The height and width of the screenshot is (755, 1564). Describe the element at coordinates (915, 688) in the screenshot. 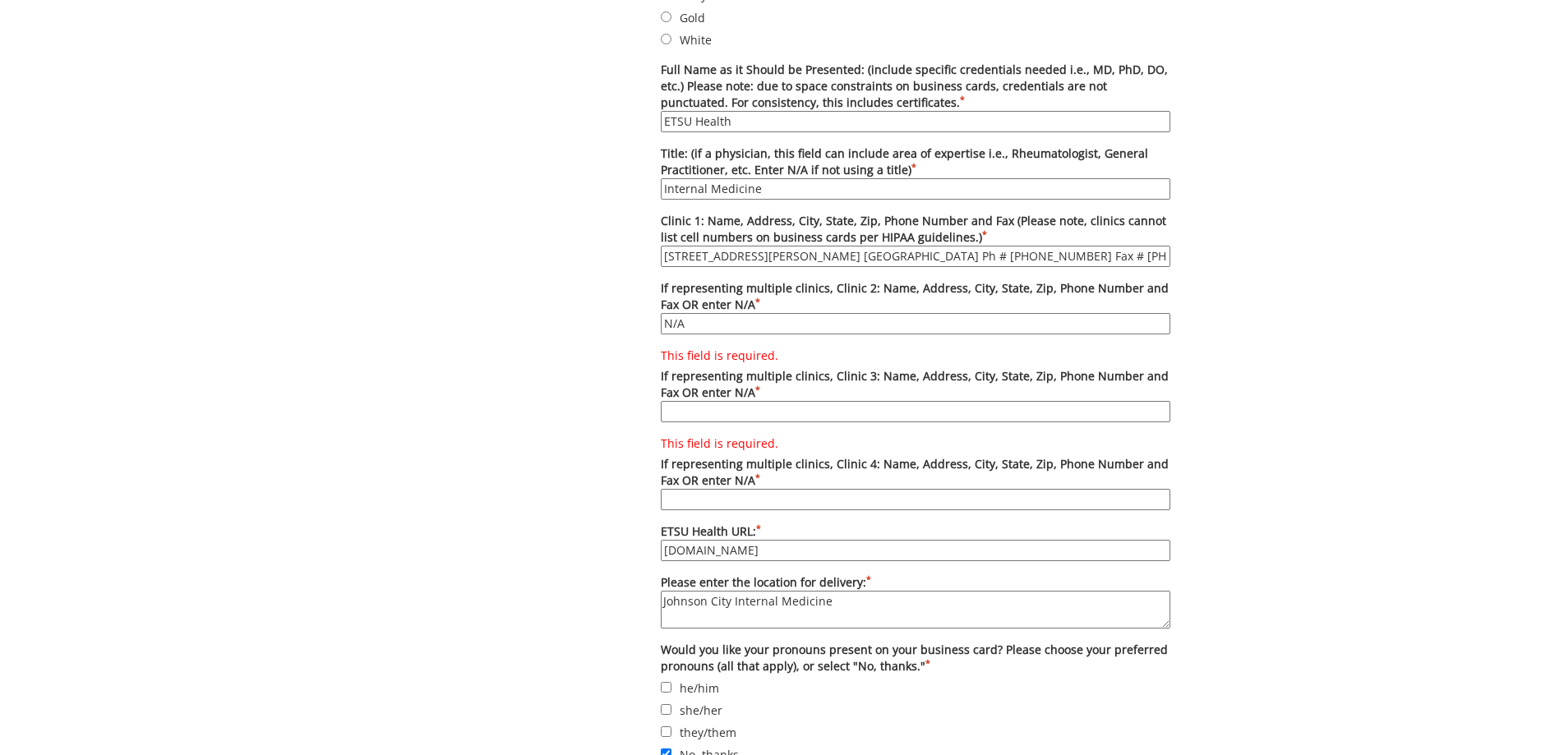

I see `label: he/him` at that location.